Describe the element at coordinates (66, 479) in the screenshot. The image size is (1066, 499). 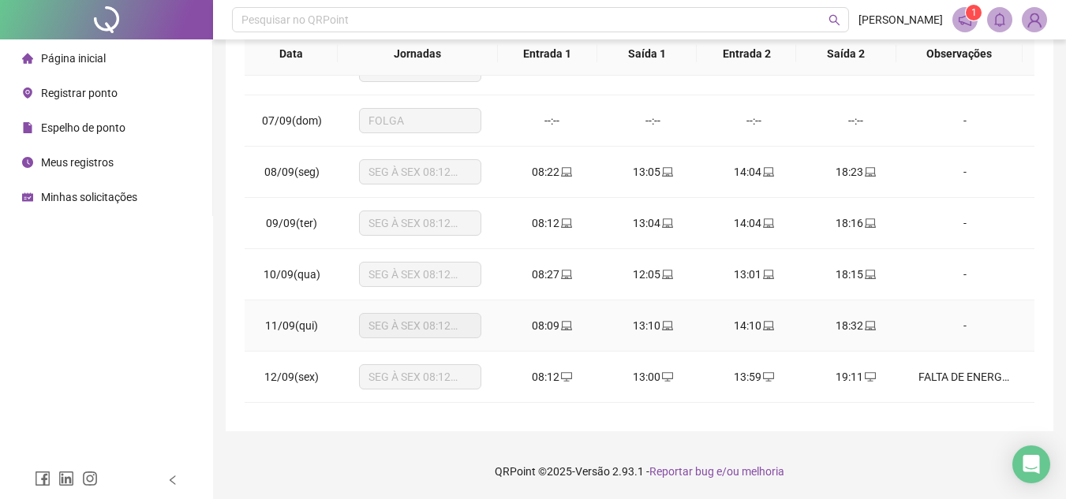
I see `span: linkedin` at that location.